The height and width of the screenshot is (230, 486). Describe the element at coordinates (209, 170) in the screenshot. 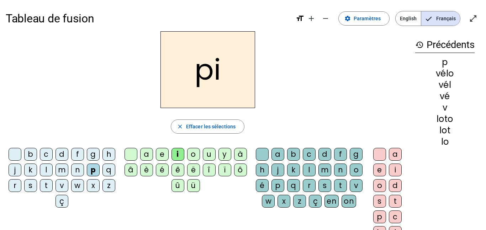

I see `div: î` at that location.